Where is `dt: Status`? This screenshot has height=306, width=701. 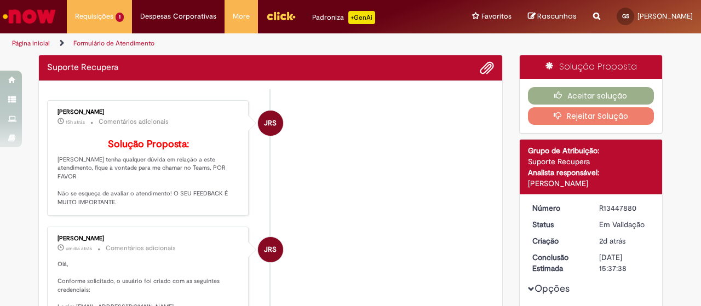 dt: Status is located at coordinates (558, 225).